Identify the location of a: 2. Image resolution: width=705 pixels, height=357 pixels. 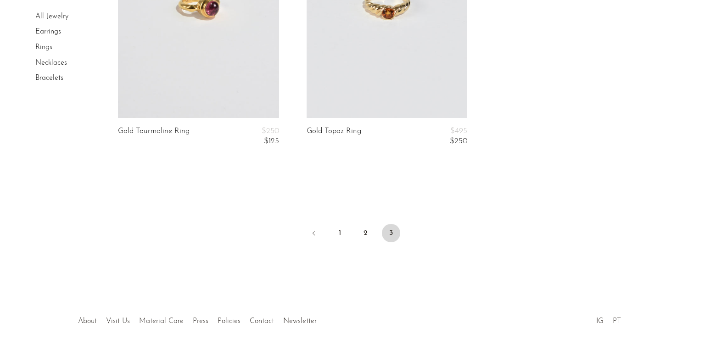
(365, 233).